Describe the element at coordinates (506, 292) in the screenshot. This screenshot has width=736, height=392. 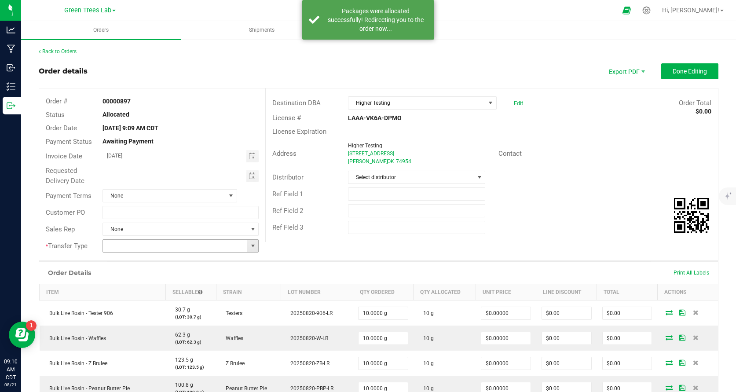
I see `th: Unit Price` at that location.